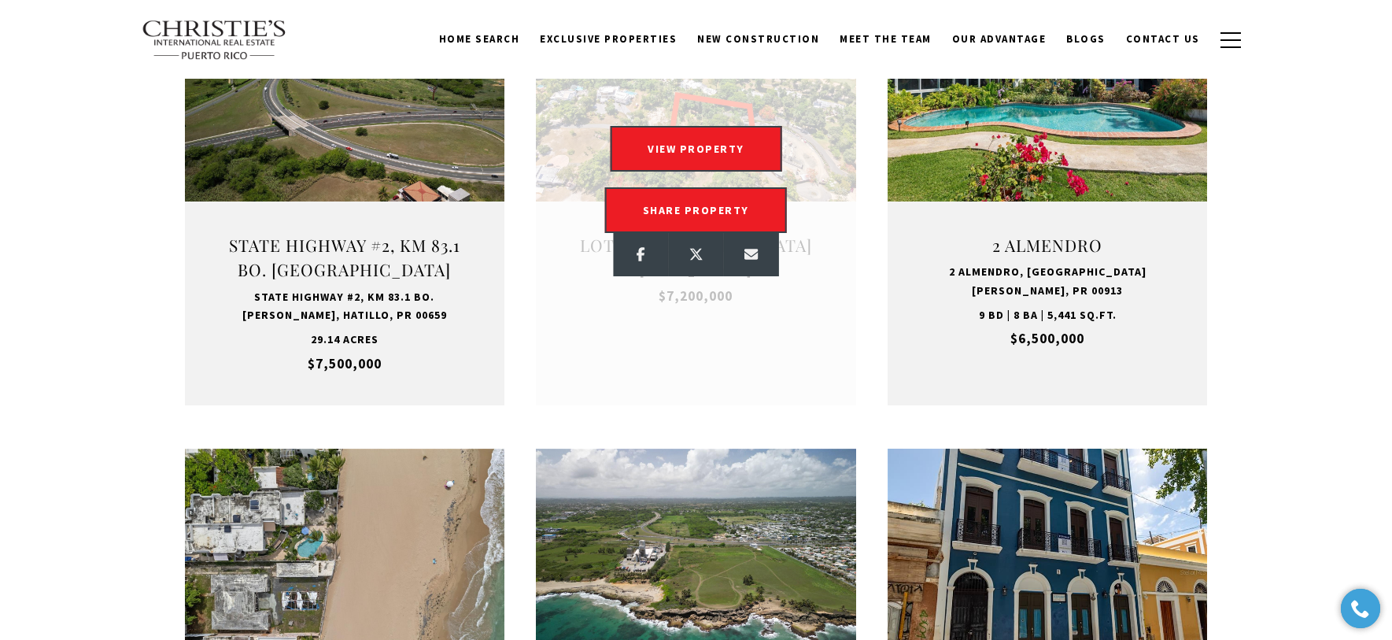 The width and height of the screenshot is (1392, 640). Describe the element at coordinates (641, 254) in the screenshot. I see `a: facebook - open in a new tab` at that location.